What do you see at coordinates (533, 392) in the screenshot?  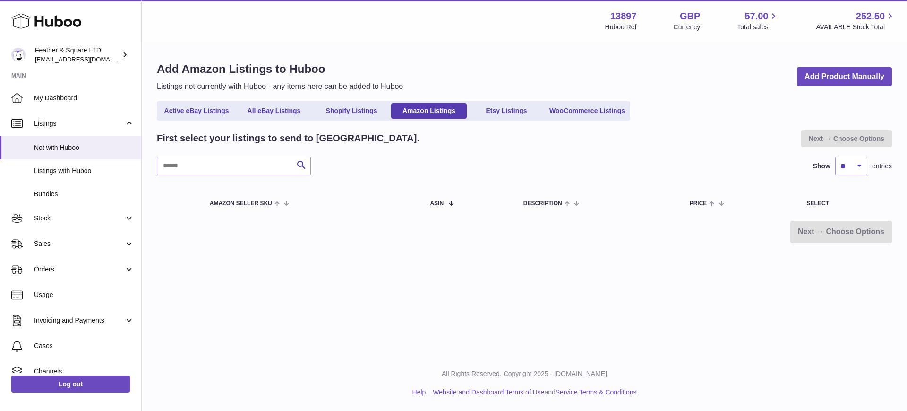 I see `li: and` at bounding box center [533, 392].